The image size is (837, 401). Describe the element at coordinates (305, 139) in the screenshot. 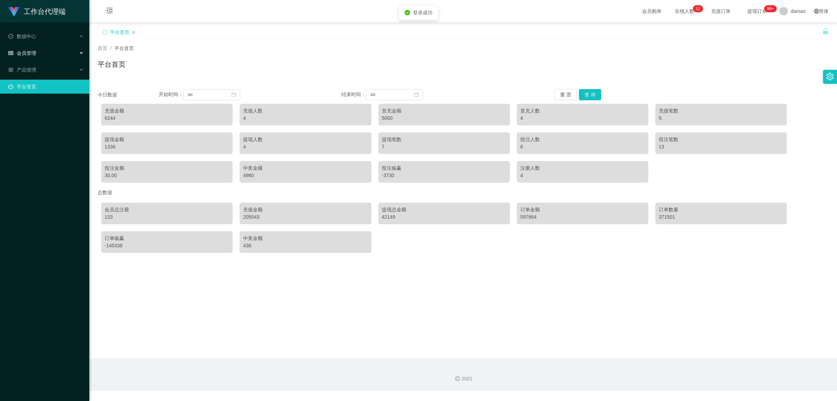

I see `div: 提现人数` at that location.